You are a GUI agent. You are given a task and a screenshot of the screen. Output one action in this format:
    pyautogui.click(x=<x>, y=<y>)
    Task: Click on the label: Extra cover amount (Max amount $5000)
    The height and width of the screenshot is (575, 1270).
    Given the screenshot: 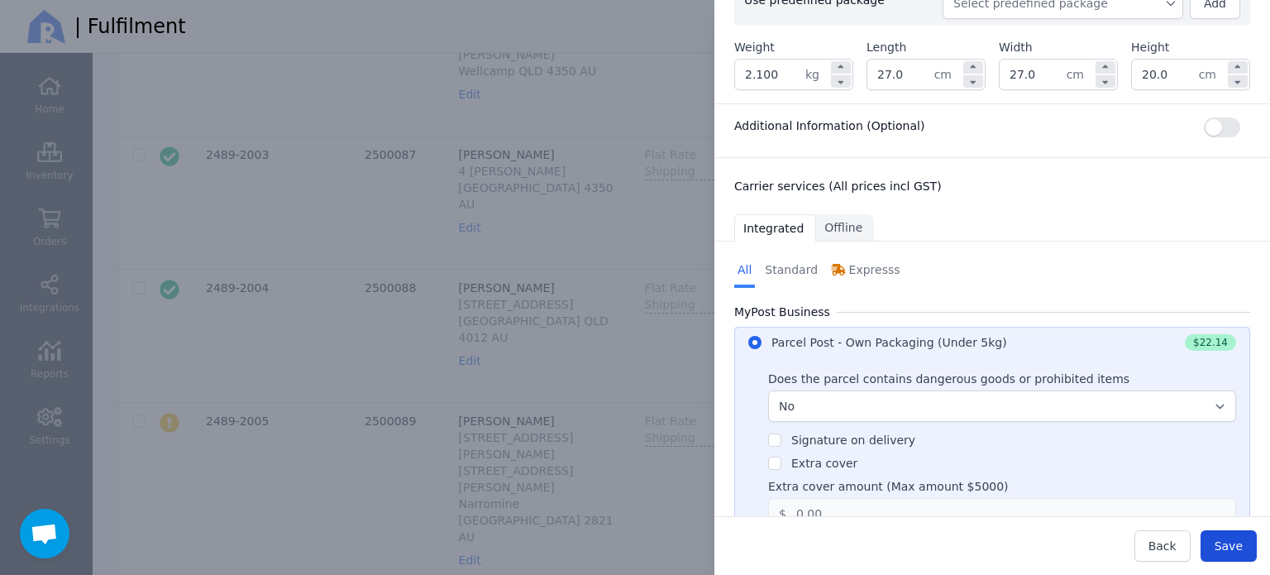 What is the action you would take?
    pyautogui.click(x=888, y=486)
    